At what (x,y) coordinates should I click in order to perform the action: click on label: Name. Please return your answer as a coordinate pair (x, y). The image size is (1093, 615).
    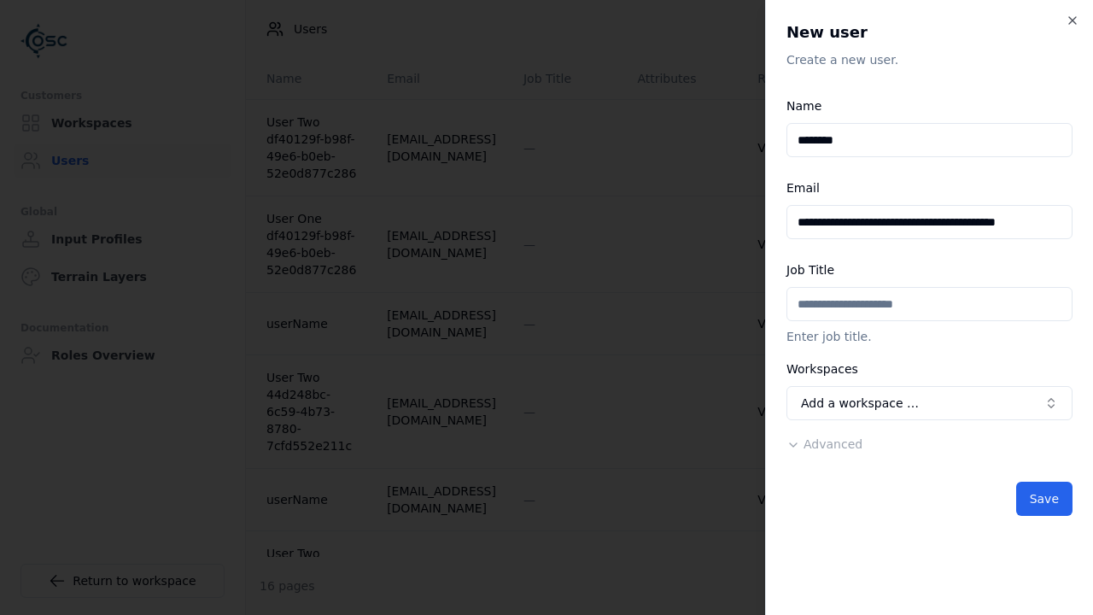
    Looking at the image, I should click on (804, 106).